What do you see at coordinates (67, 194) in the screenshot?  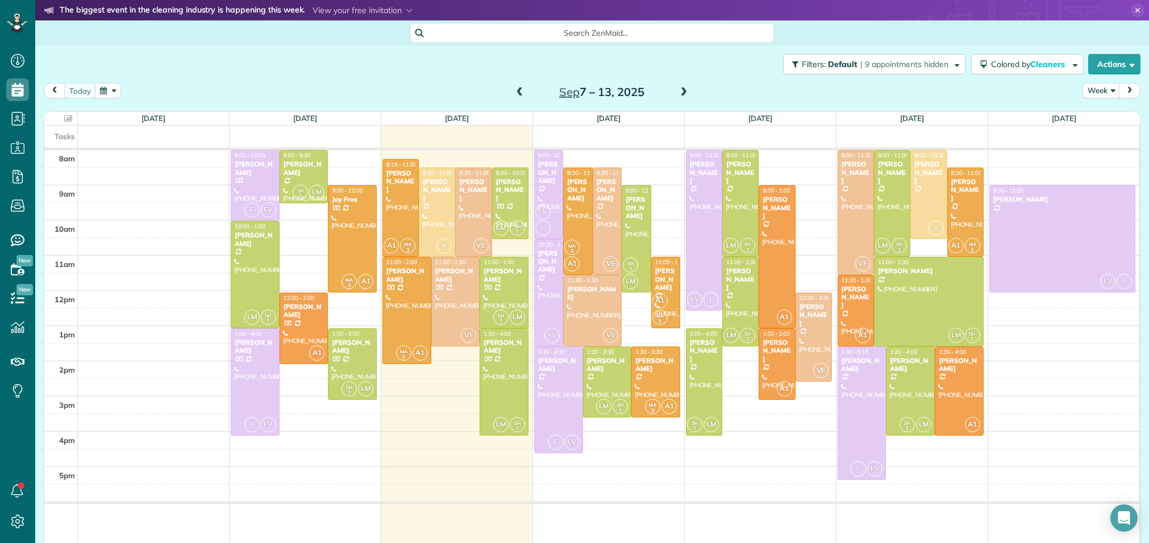 I see `span: 9am` at bounding box center [67, 194].